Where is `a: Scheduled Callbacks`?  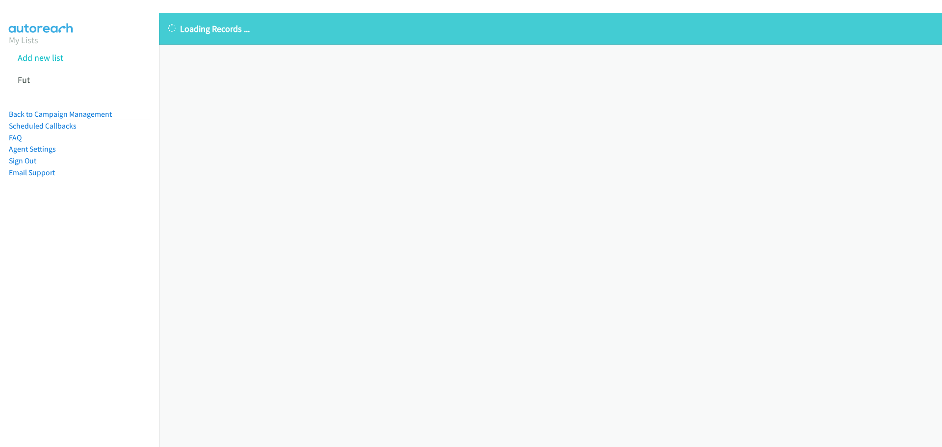 a: Scheduled Callbacks is located at coordinates (43, 126).